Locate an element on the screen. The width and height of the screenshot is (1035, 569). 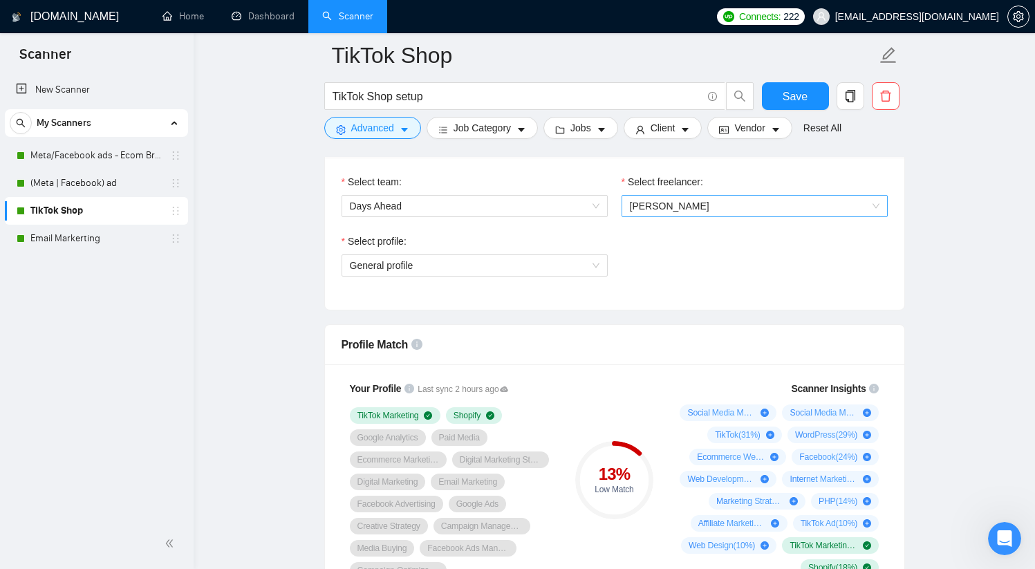
span: Connects: is located at coordinates (759, 17).